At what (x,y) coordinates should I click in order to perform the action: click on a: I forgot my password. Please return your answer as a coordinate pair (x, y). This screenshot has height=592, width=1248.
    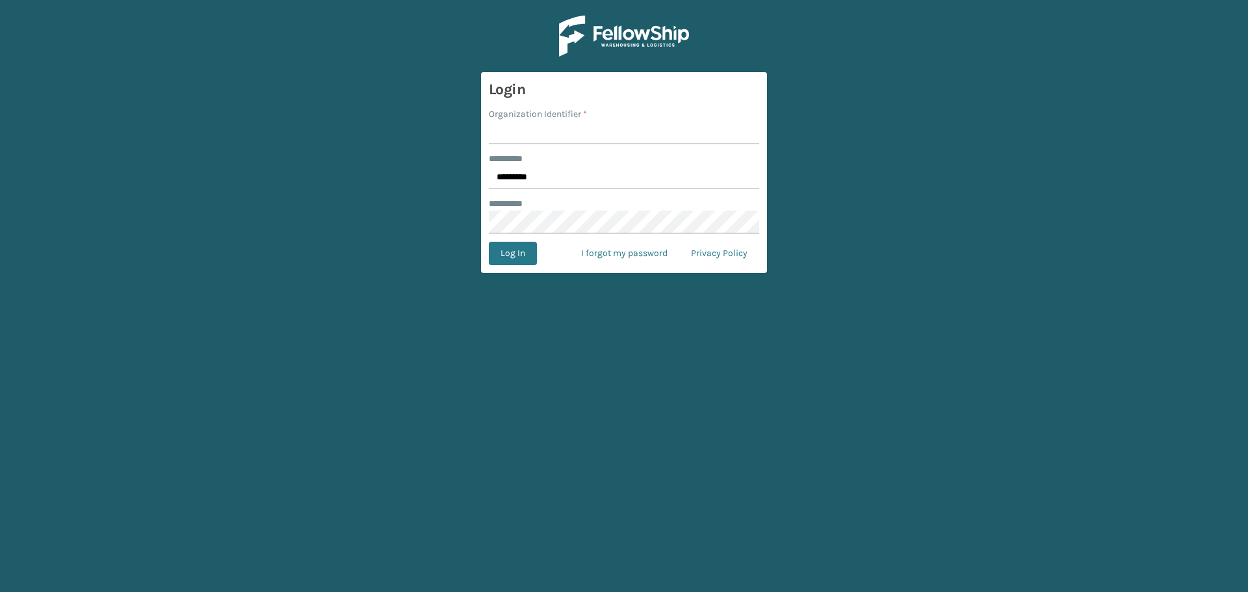
    Looking at the image, I should click on (624, 254).